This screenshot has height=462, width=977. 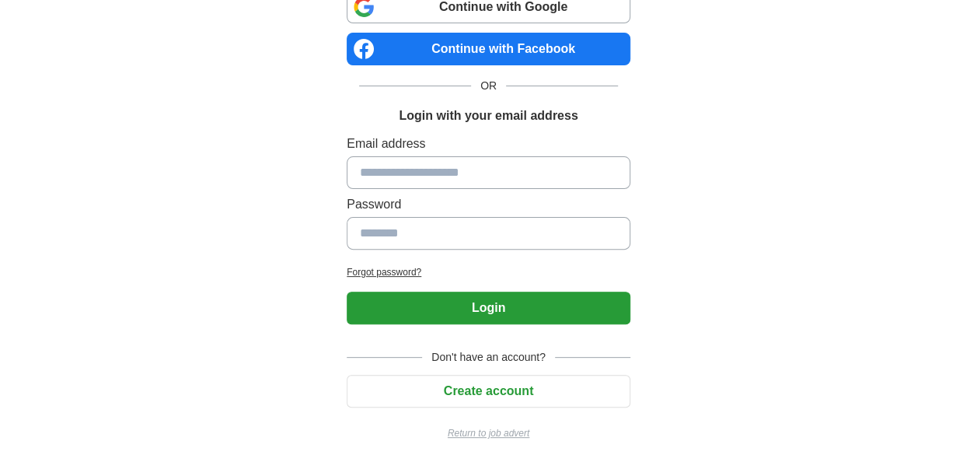 What do you see at coordinates (488, 85) in the screenshot?
I see `span: OR` at bounding box center [488, 85].